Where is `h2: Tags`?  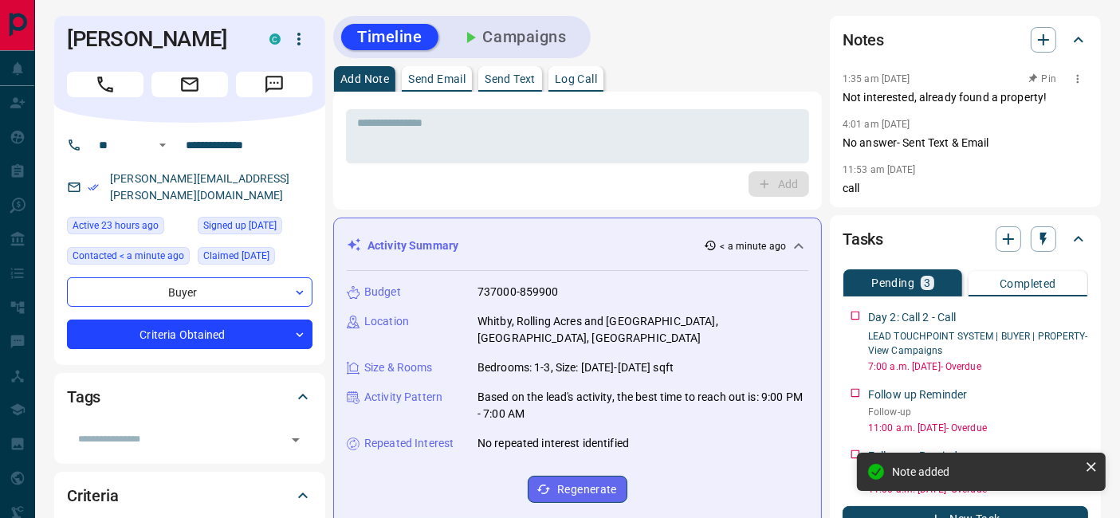 h2: Tags is located at coordinates (84, 397).